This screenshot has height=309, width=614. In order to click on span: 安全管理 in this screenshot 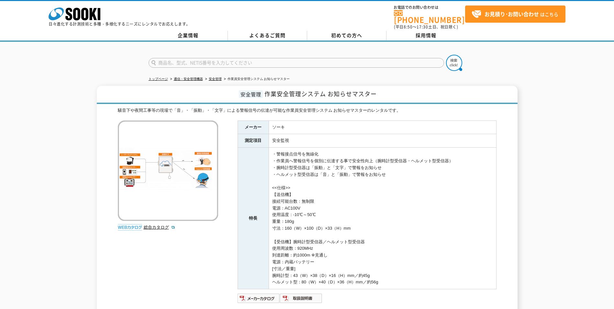, I will do `click(251, 94)`.